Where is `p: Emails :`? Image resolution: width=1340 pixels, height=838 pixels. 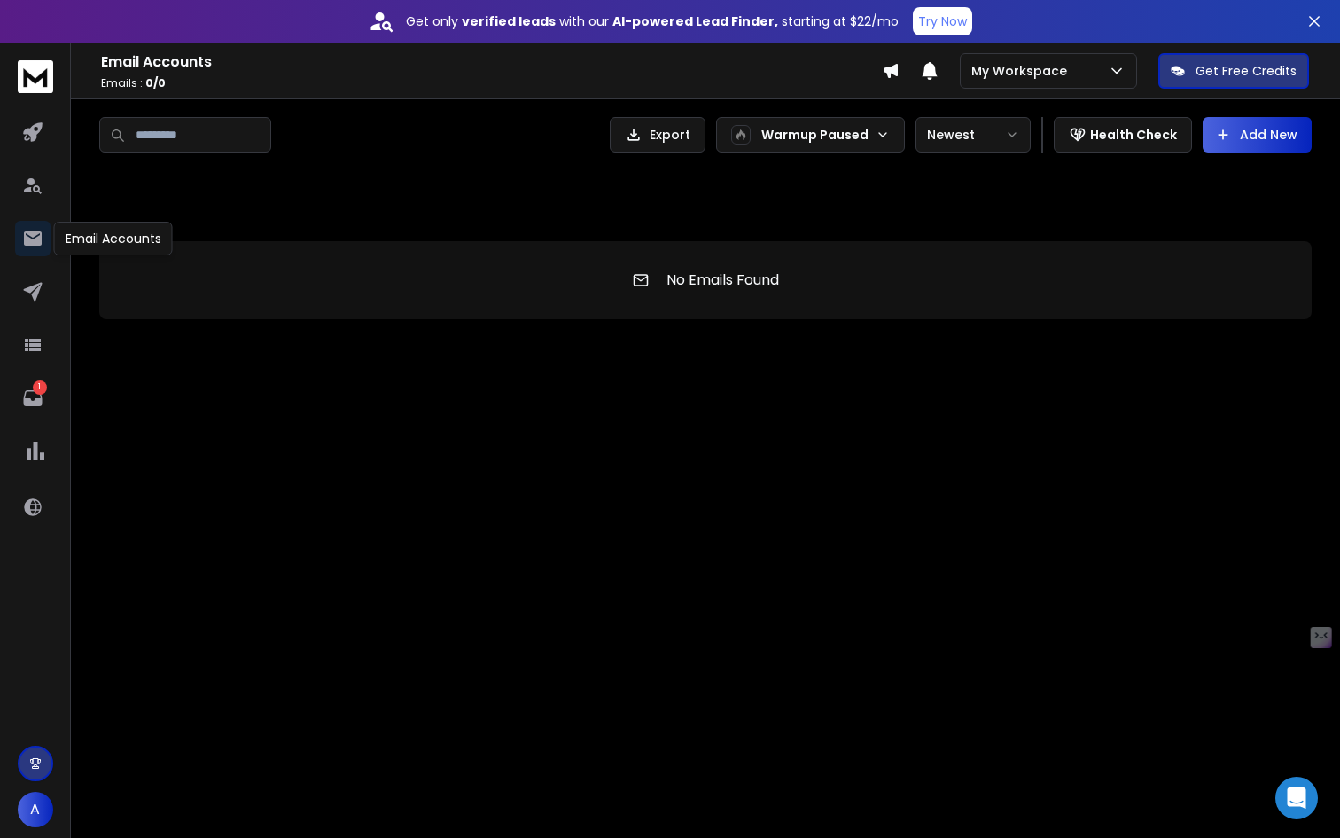 p: Emails : is located at coordinates (491, 83).